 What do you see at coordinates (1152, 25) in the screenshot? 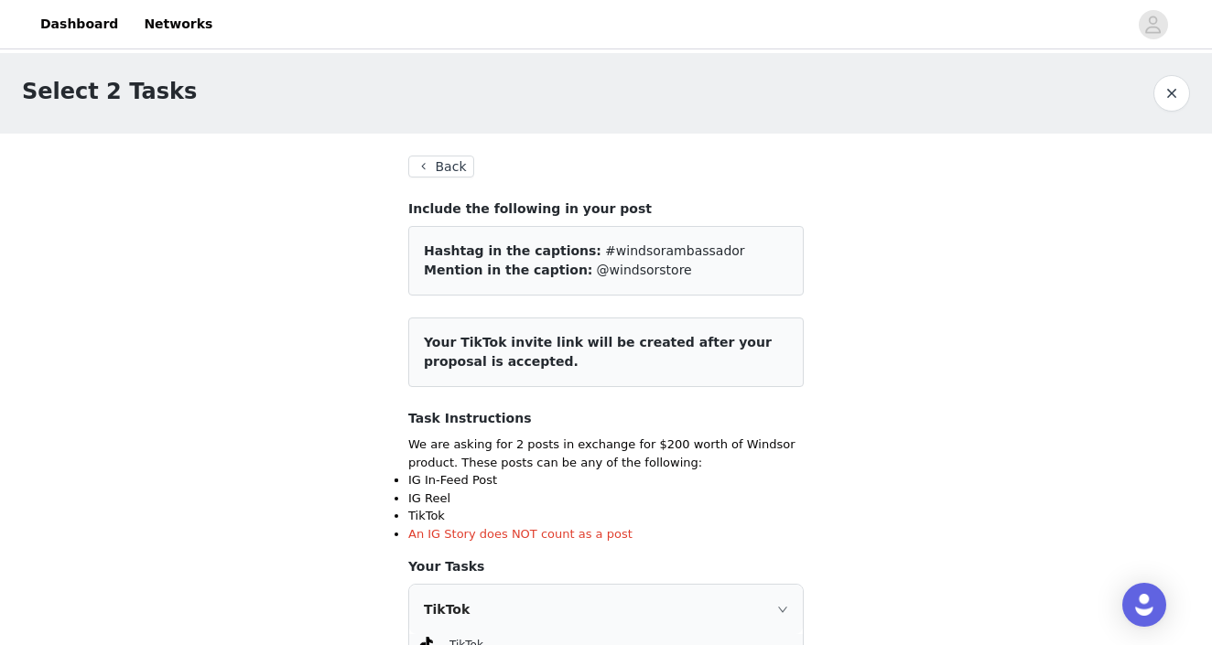
I see `div: avatar` at bounding box center [1152, 25].